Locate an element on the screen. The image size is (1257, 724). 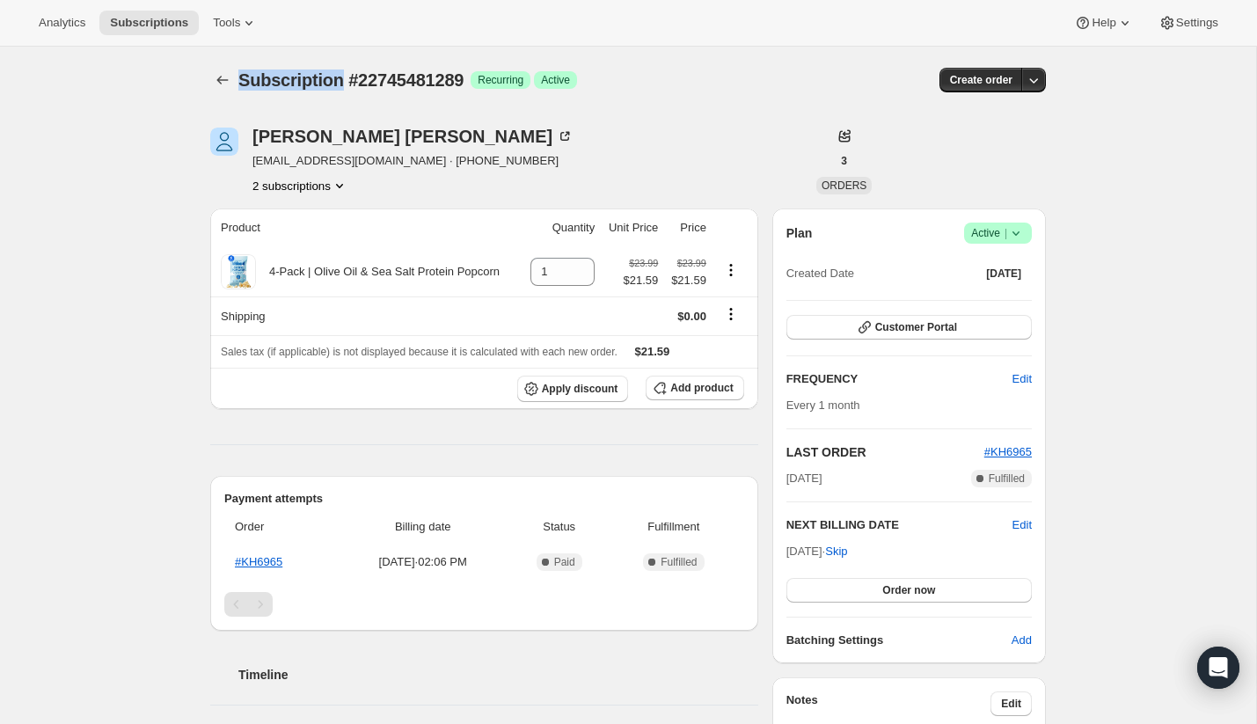
span: Subscription #22745481289 is located at coordinates (351, 80).